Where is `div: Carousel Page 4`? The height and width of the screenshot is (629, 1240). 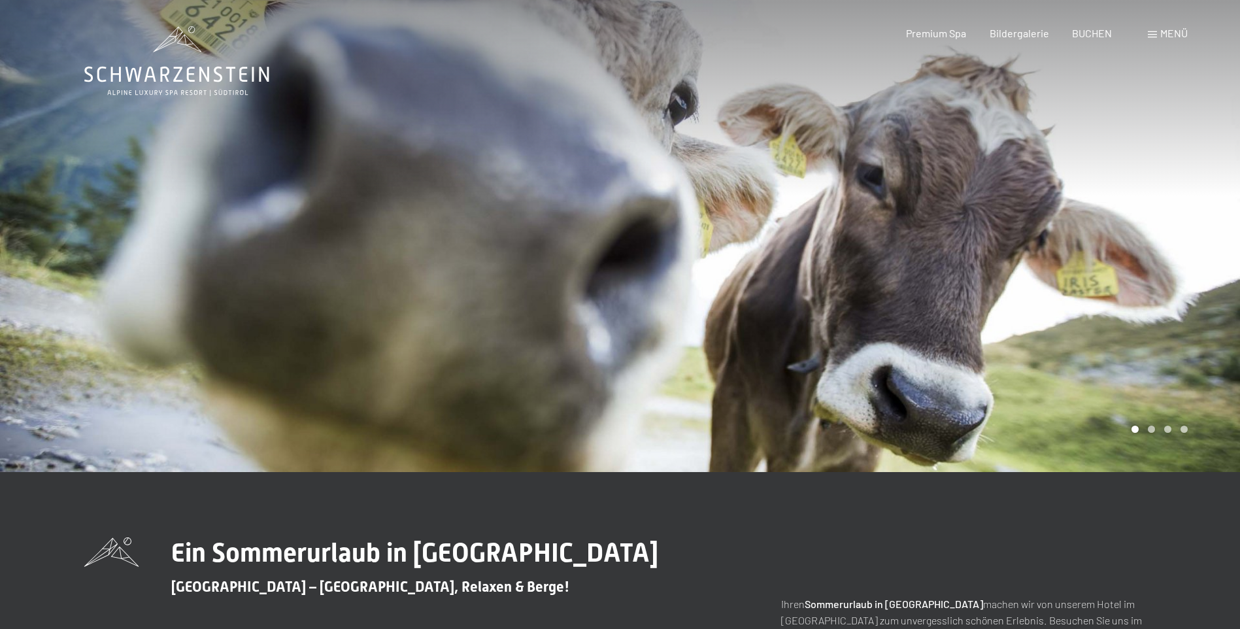
div: Carousel Page 4 is located at coordinates (1184, 429).